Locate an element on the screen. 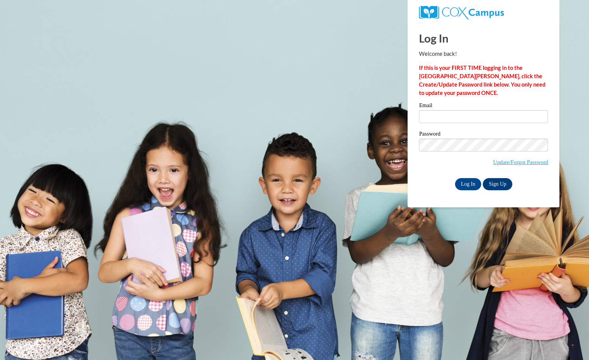 This screenshot has width=589, height=360. a: COX Campus is located at coordinates (461, 12).